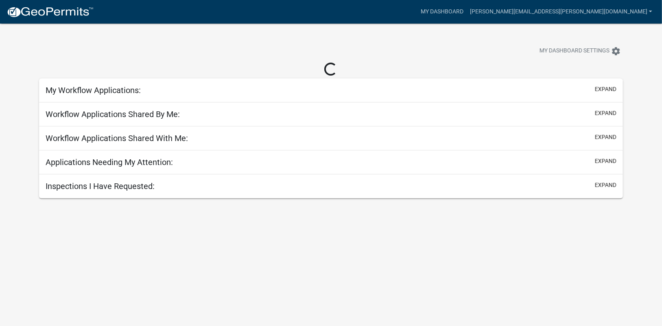 This screenshot has width=662, height=326. I want to click on h5: Workflow Applications Shared By Me:, so click(113, 114).